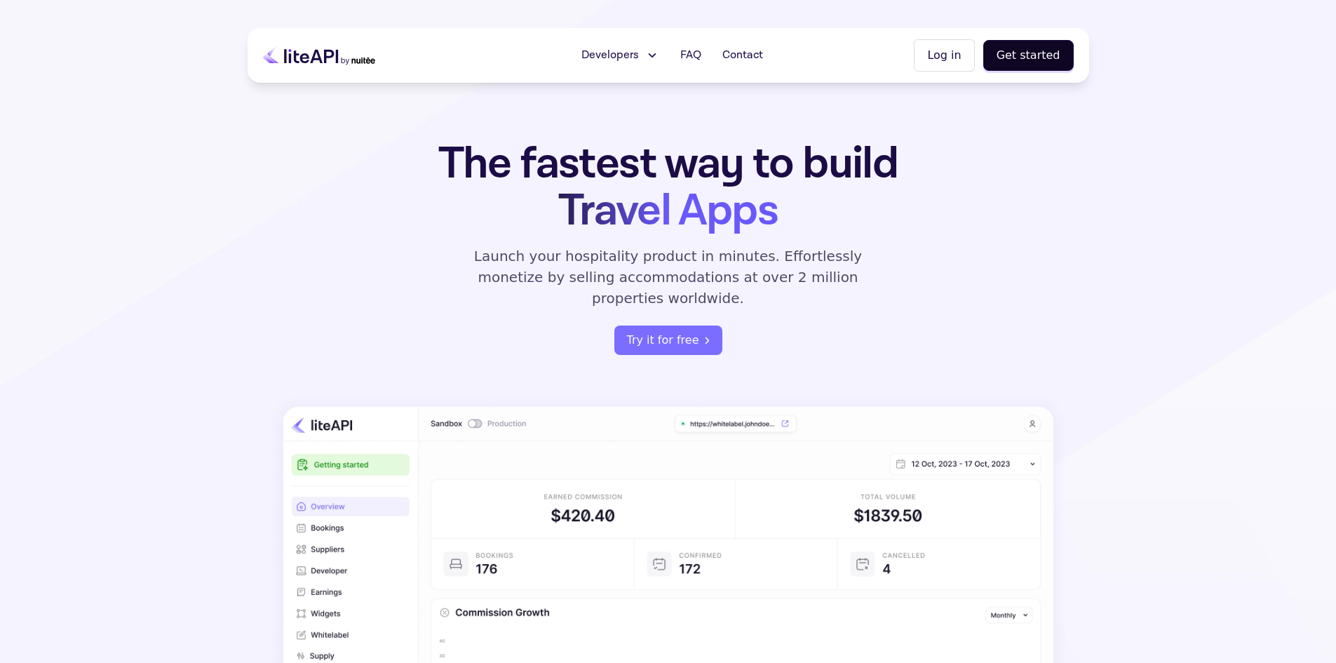 This screenshot has width=1336, height=663. What do you see at coordinates (944, 55) in the screenshot?
I see `a: Log in` at bounding box center [944, 55].